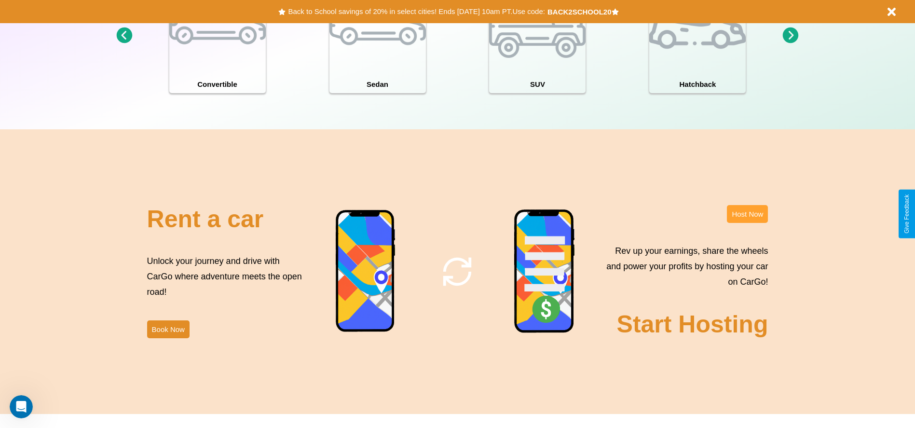 This screenshot has width=915, height=428. Describe the element at coordinates (205, 219) in the screenshot. I see `h2: Rent a car` at that location.